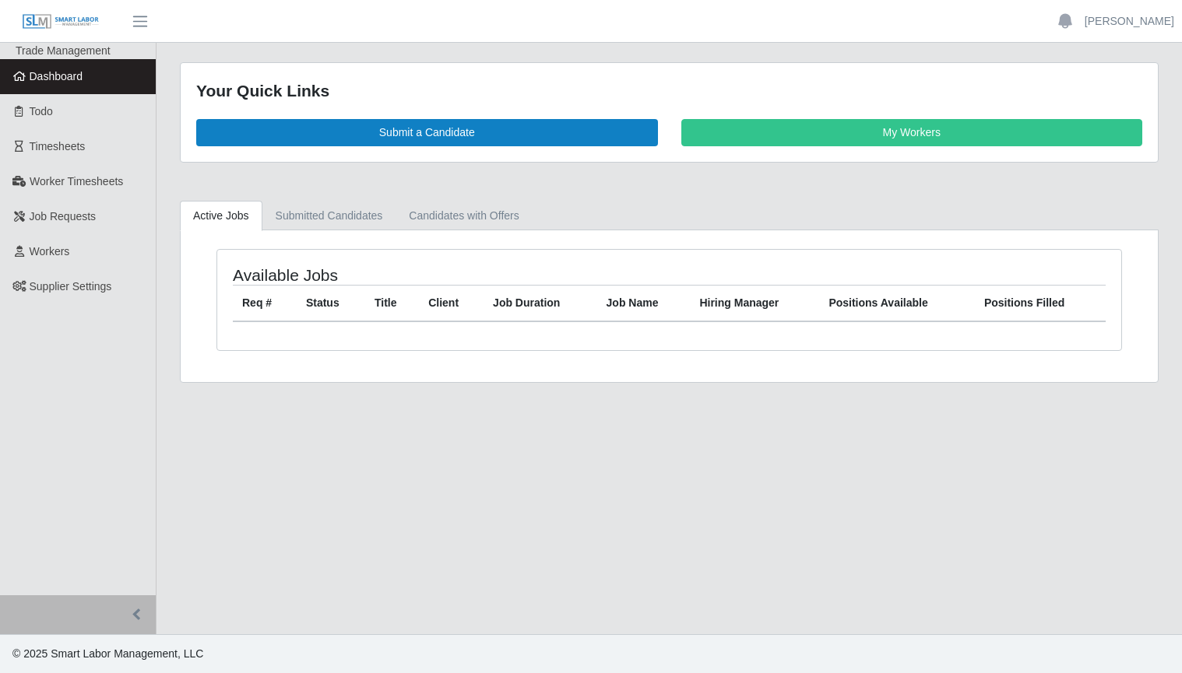 Image resolution: width=1182 pixels, height=673 pixels. What do you see at coordinates (63, 51) in the screenshot?
I see `span: Trade Management` at bounding box center [63, 51].